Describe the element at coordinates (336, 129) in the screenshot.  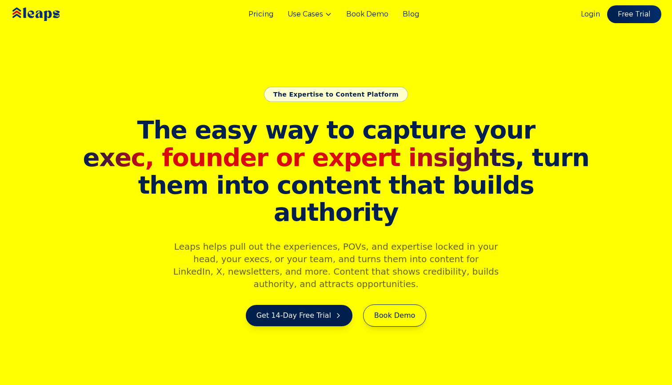
I see `span: The easy way to capture your` at that location.